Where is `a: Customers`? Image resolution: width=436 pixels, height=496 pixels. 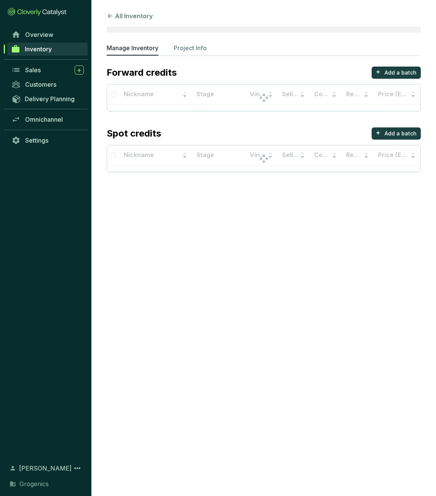
a: Customers is located at coordinates (48, 84).